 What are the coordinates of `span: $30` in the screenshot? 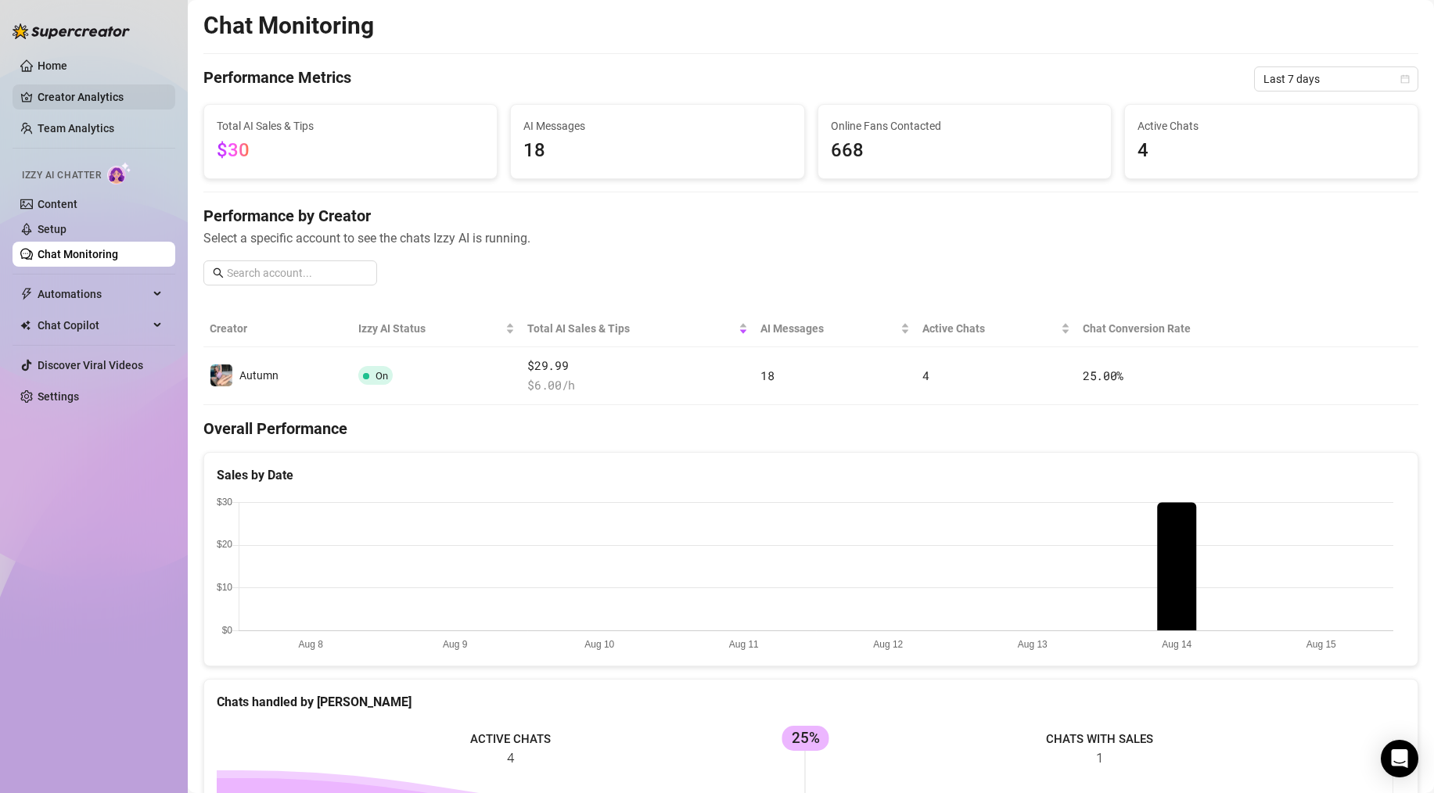 It's located at (233, 150).